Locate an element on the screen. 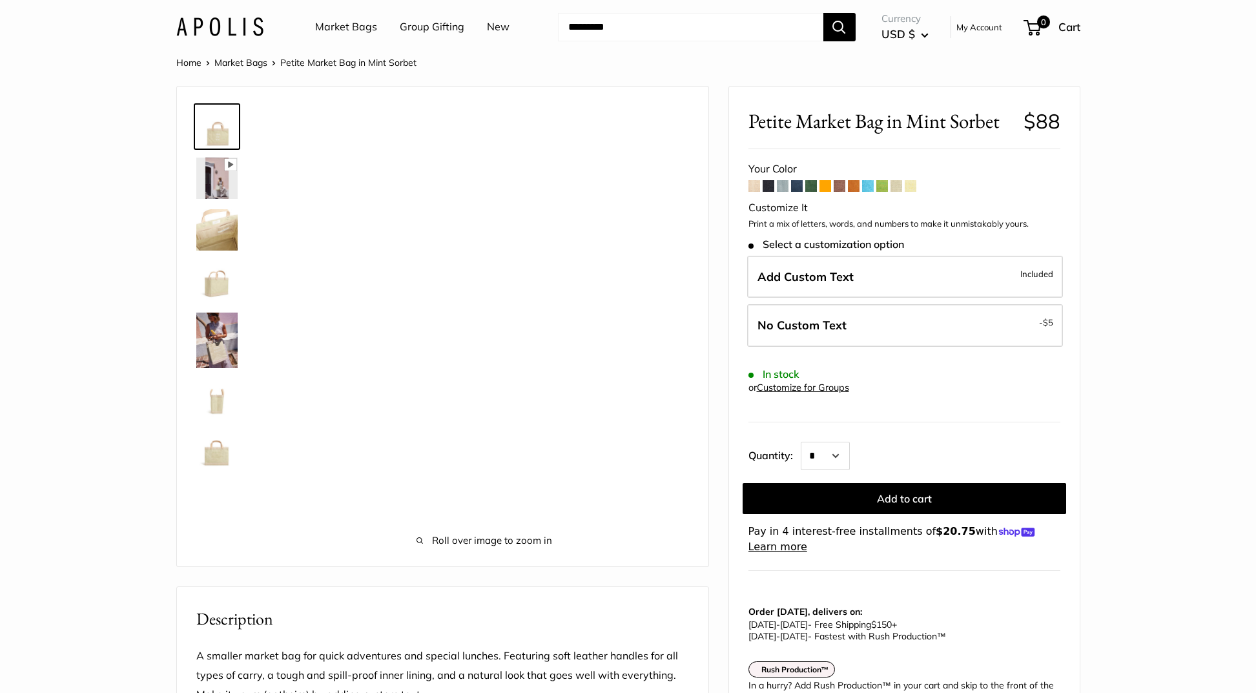 Image resolution: width=1256 pixels, height=693 pixels. a: Group Gifting is located at coordinates (432, 27).